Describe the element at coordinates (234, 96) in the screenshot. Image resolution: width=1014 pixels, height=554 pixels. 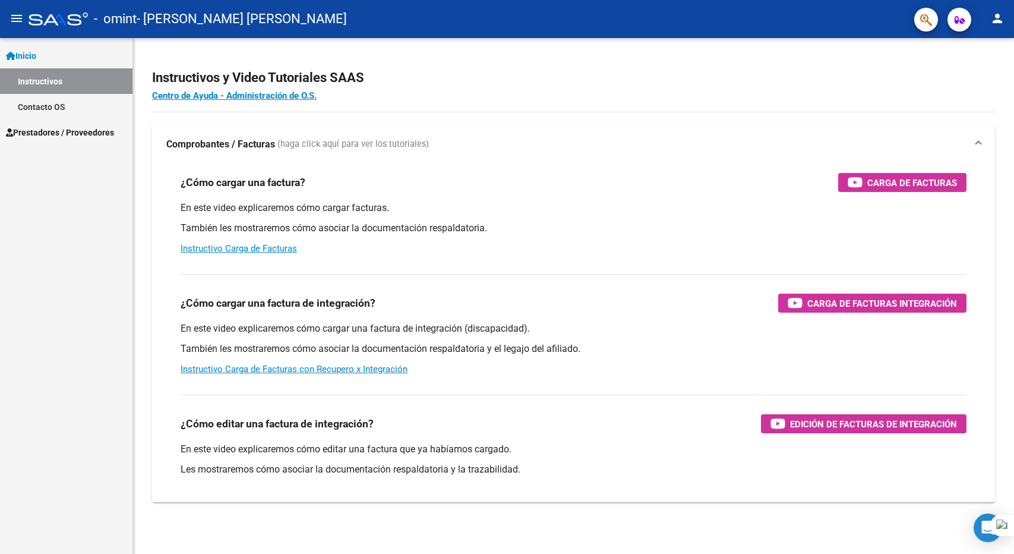
I see `a: Centro de Ayuda - Administración de O.S.` at that location.